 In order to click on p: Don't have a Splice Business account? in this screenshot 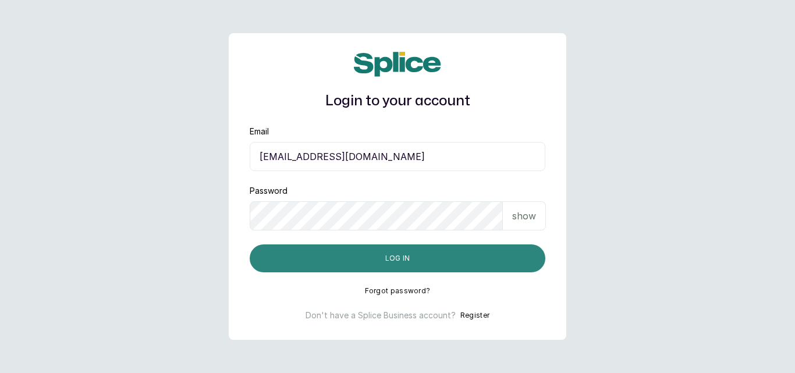, I will do `click(380, 315)`.